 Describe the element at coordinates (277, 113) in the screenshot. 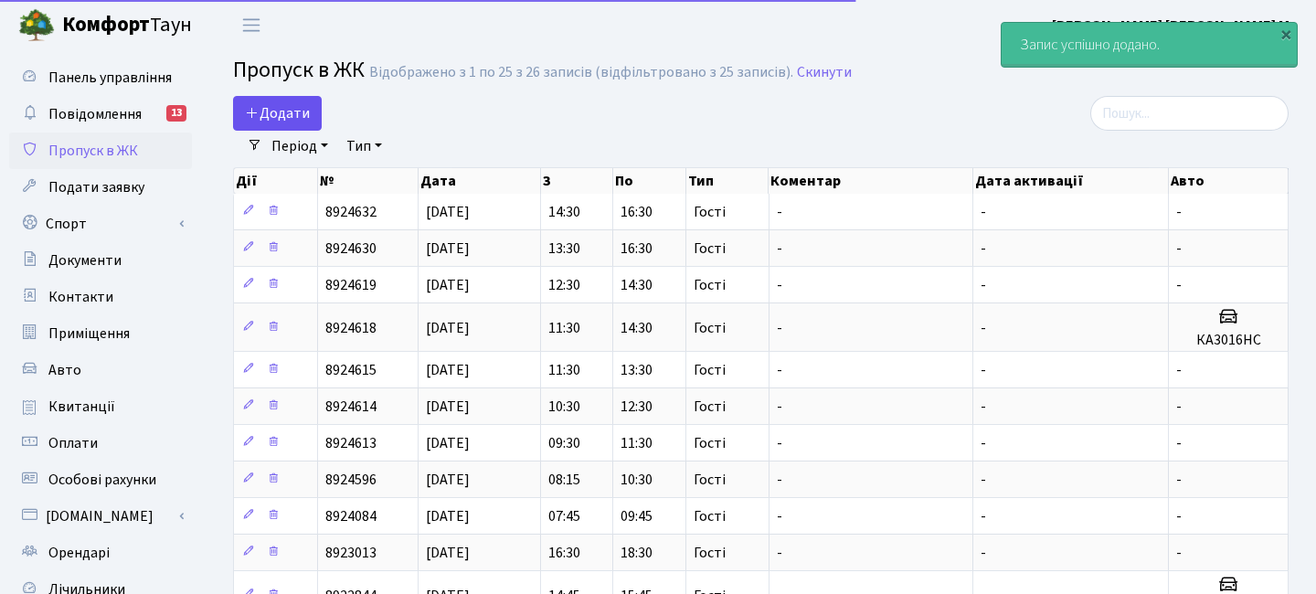

I see `span: Додати` at that location.